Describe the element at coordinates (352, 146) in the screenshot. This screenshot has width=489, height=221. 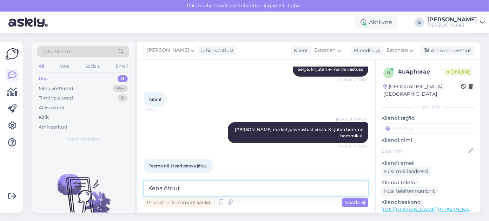
I see `span: Nähtud ✓ 16:03` at that location.